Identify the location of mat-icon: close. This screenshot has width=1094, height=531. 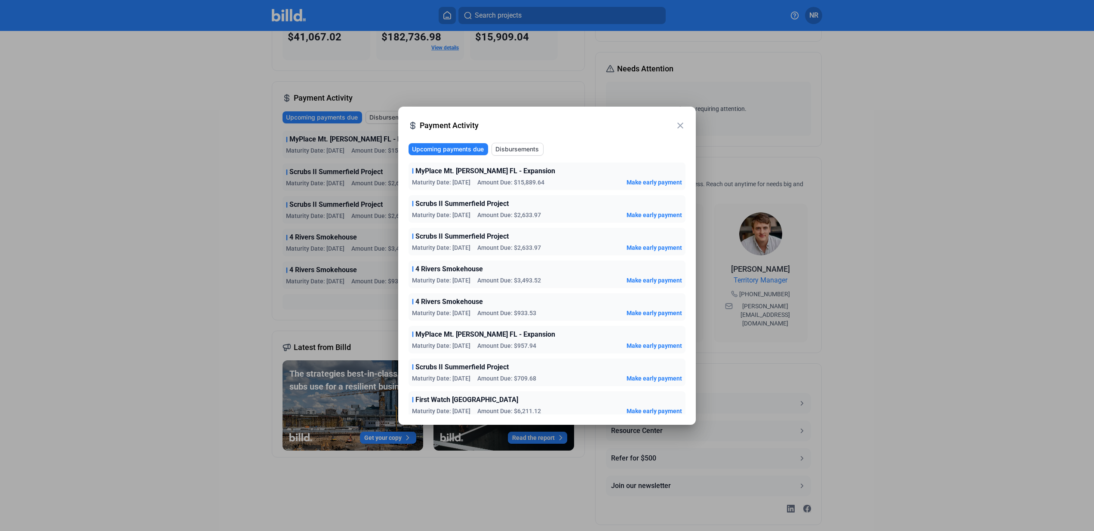
(680, 126).